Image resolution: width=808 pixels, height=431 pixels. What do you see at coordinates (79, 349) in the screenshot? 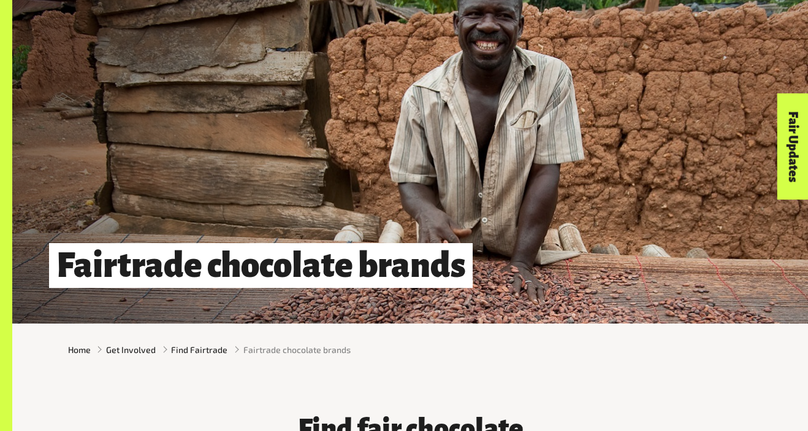
I see `span: Home` at bounding box center [79, 349].